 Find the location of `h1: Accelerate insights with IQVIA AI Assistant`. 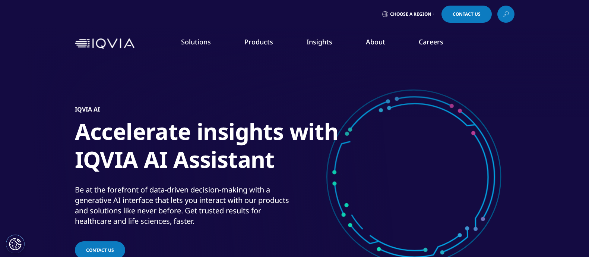

h1: Accelerate insights with IQVIA AI Assistant is located at coordinates (215, 148).